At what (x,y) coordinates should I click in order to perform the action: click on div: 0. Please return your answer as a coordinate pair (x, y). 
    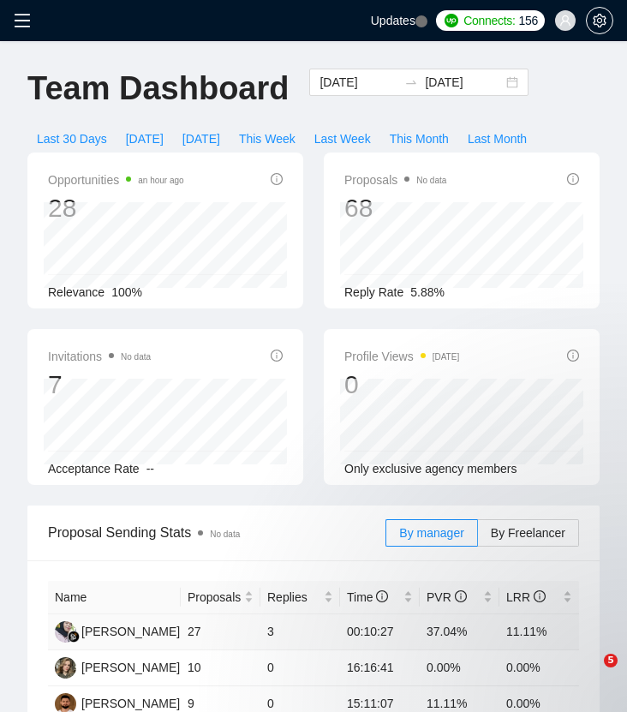
    Looking at the image, I should click on (402, 385).